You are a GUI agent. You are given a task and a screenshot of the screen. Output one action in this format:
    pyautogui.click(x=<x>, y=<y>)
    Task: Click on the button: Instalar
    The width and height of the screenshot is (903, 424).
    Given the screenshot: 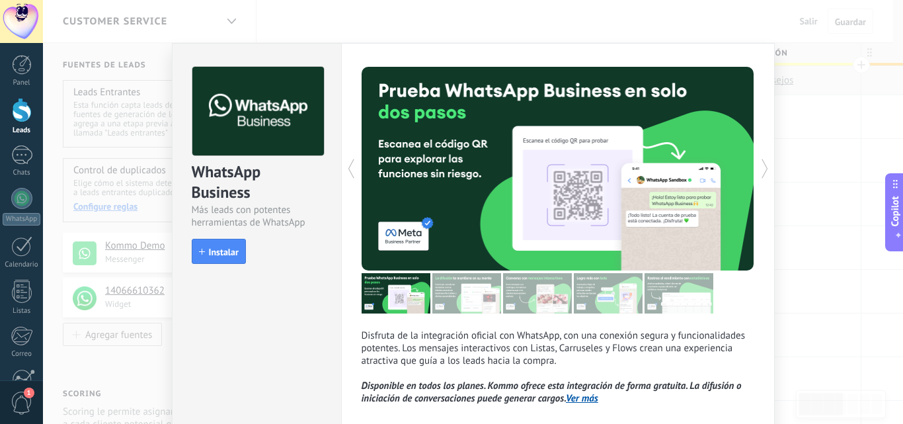 What is the action you would take?
    pyautogui.click(x=219, y=251)
    